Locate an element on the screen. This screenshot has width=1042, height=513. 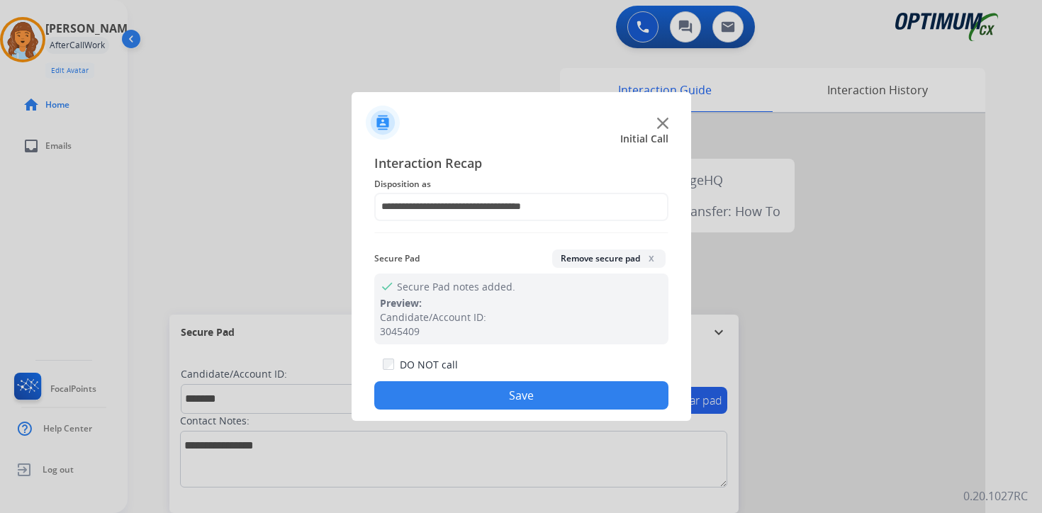
img: contactIcon is located at coordinates (383, 123).